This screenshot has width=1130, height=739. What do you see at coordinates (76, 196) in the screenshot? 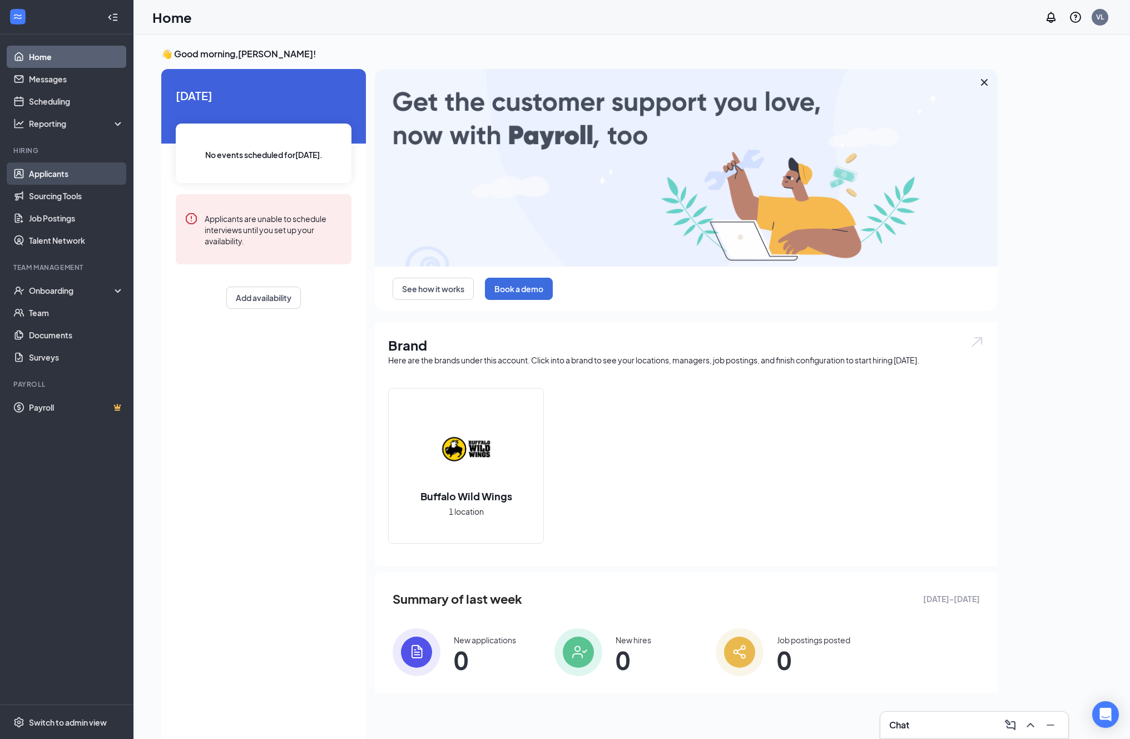
I see `a: Sourcing Tools` at bounding box center [76, 196].